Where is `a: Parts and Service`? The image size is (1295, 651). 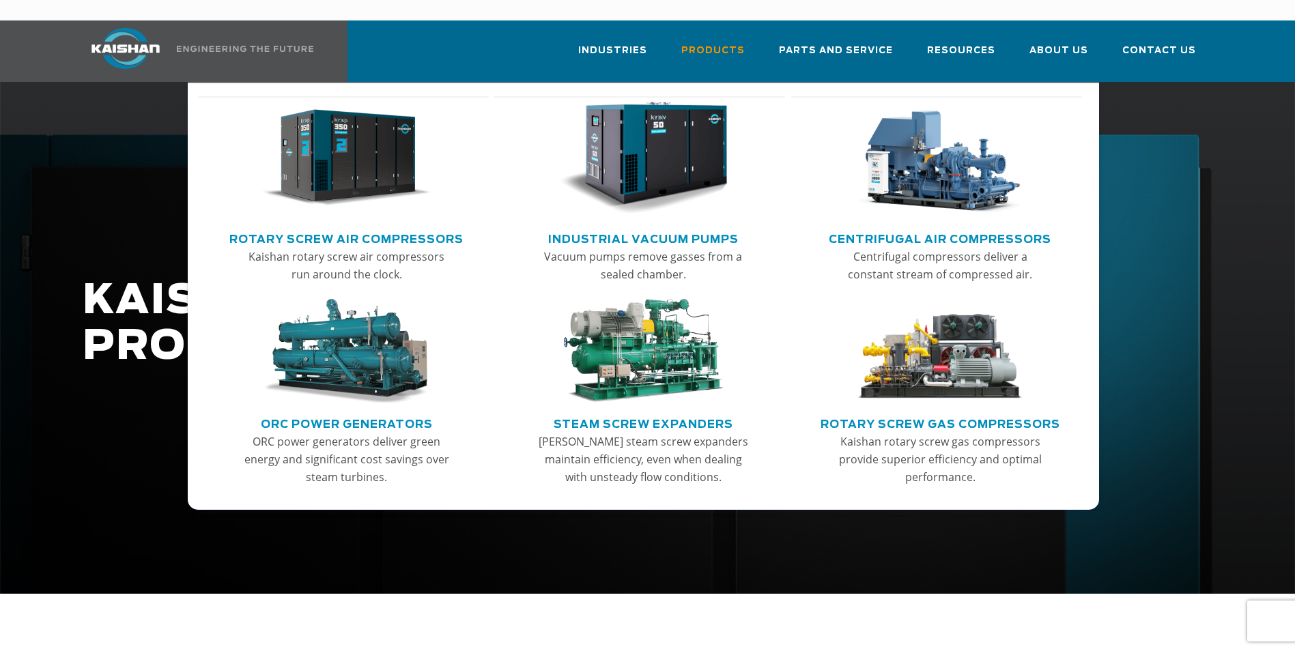 a: Parts and Service is located at coordinates (835, 56).